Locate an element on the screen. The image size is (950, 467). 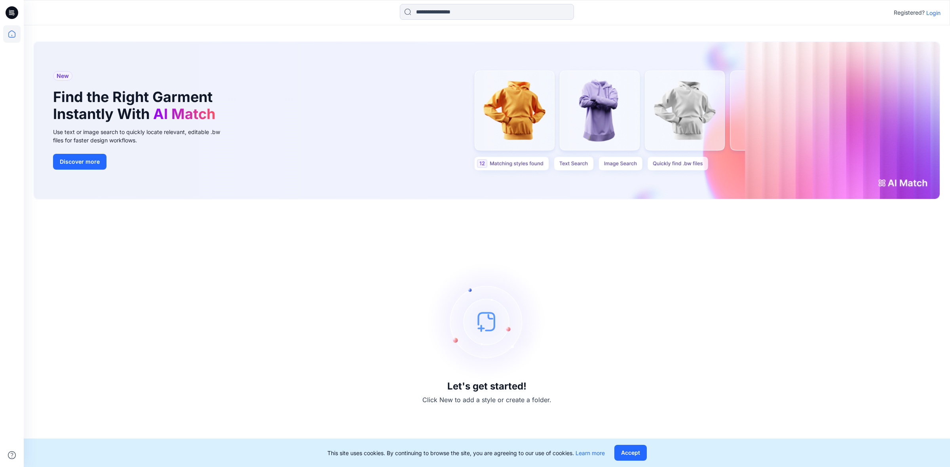
button: Accept is located at coordinates (630, 453).